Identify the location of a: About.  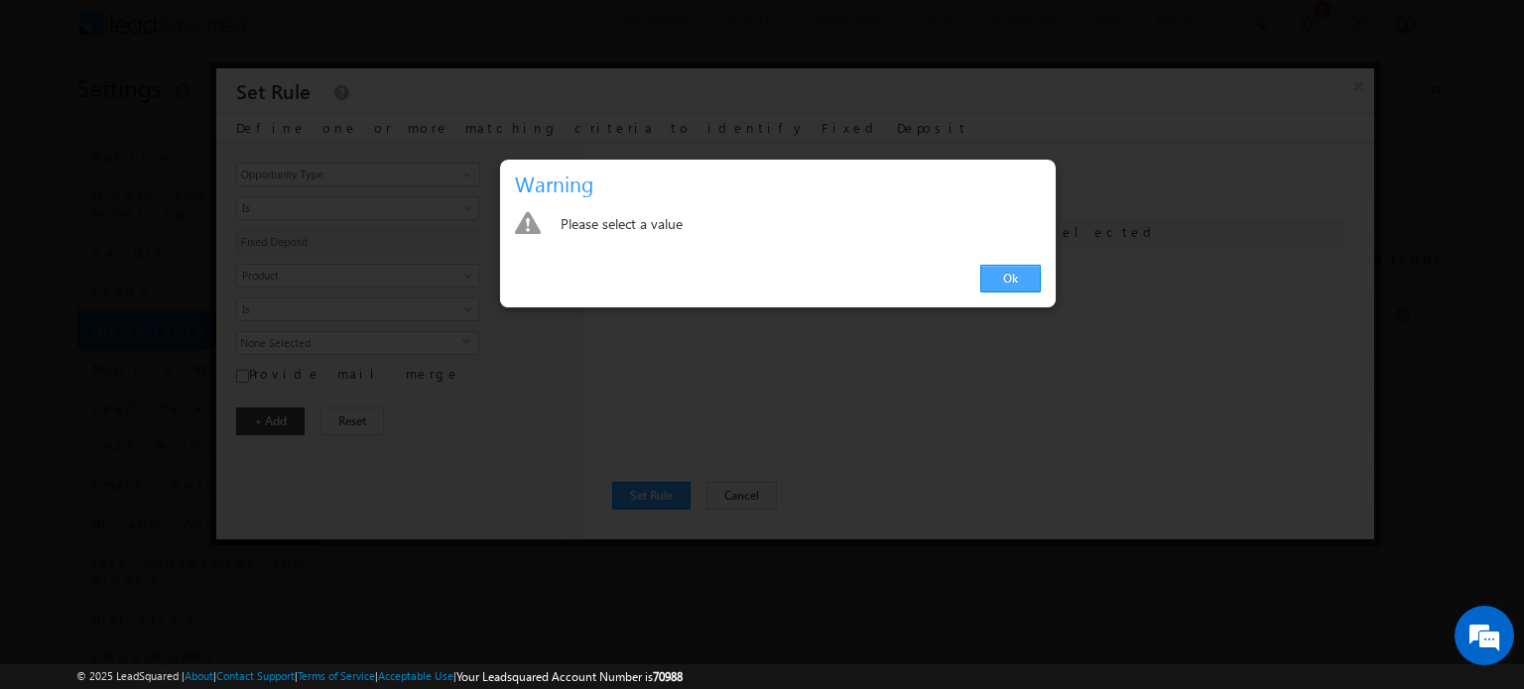
(198, 676).